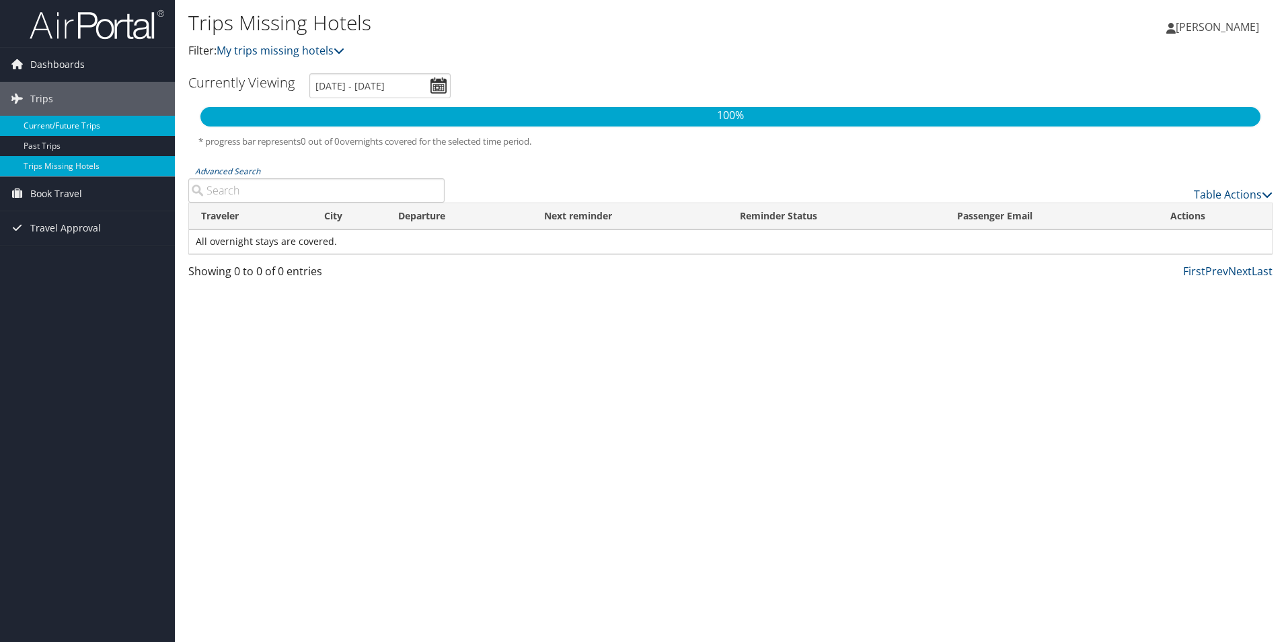  Describe the element at coordinates (837, 216) in the screenshot. I see `th: Reminder Status` at that location.